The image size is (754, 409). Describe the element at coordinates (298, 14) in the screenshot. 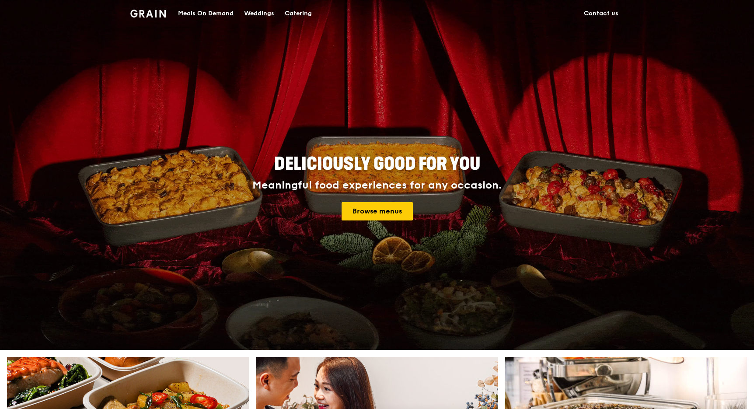

I see `div: Catering` at that location.